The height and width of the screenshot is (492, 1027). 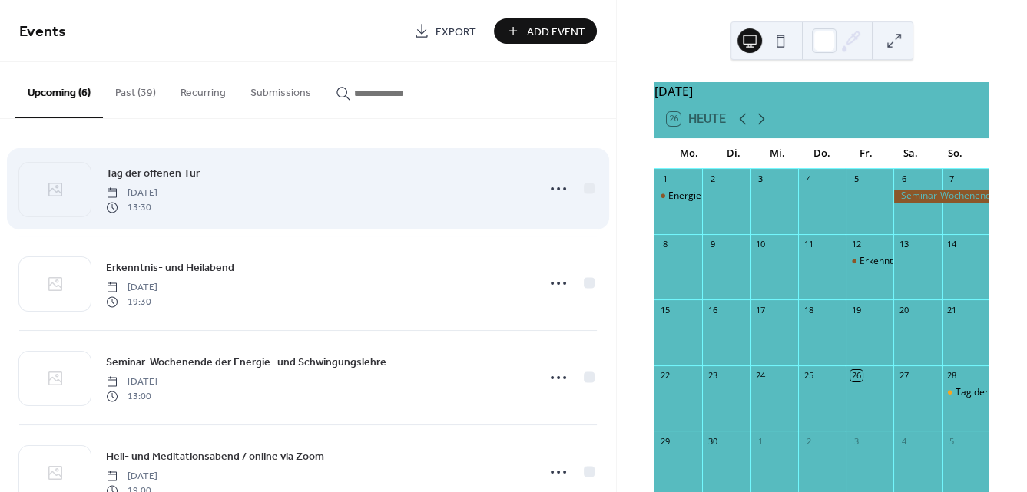 What do you see at coordinates (665, 441) in the screenshot?
I see `div: 29` at bounding box center [665, 441].